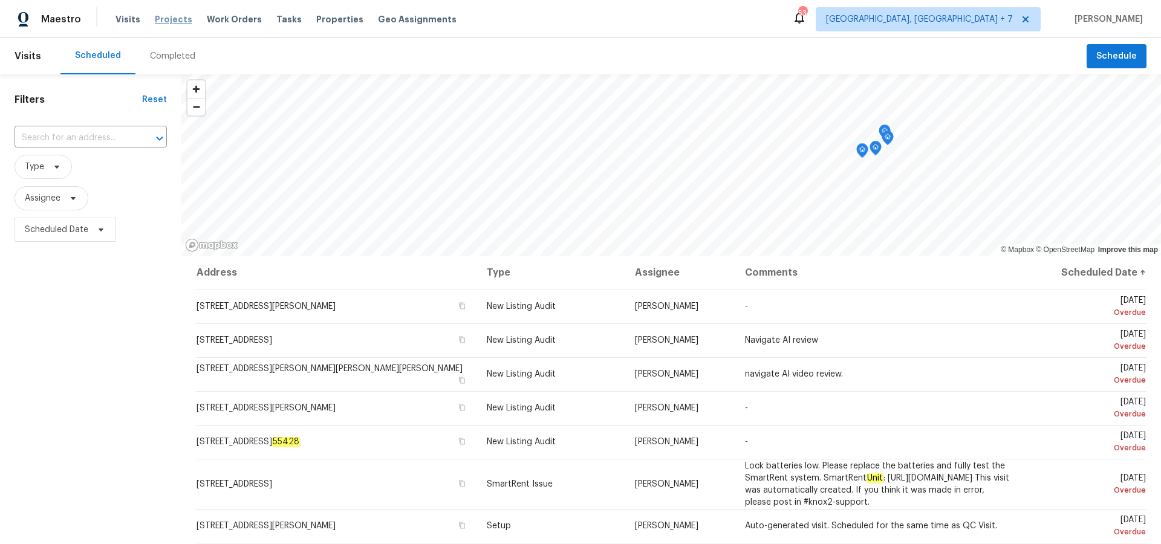 The image size is (1161, 544). Describe the element at coordinates (289, 19) in the screenshot. I see `span: Tasks` at that location.